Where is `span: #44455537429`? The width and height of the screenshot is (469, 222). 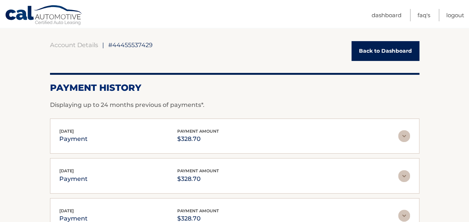
span: #44455537429 is located at coordinates (130, 45).